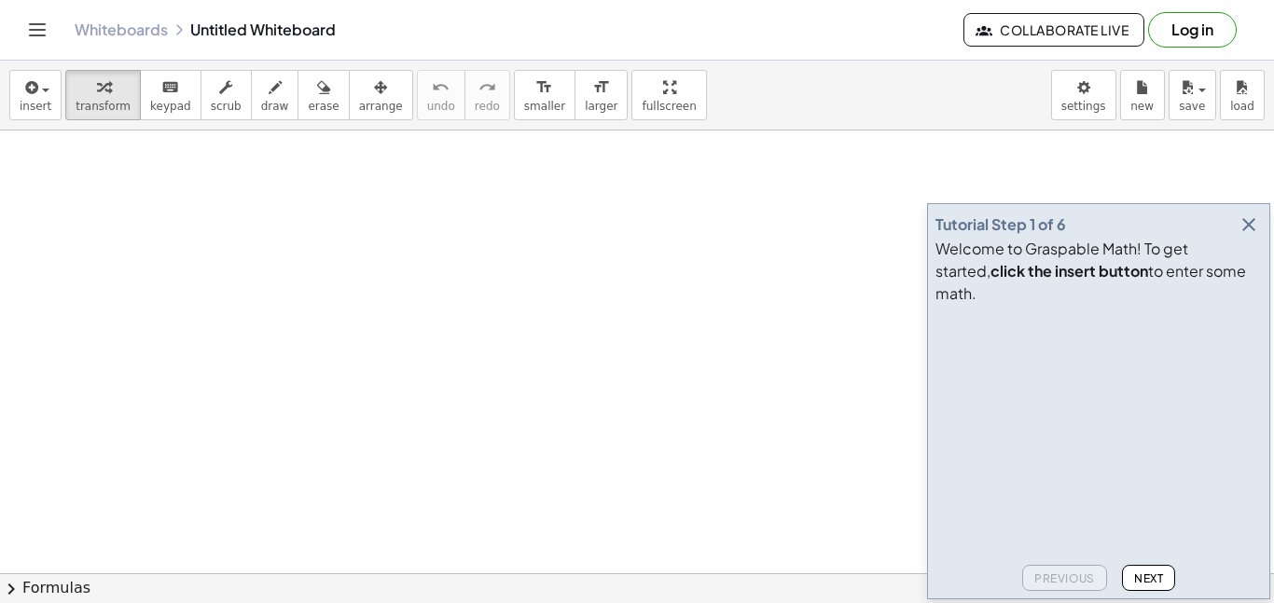 The image size is (1274, 603). What do you see at coordinates (1242, 95) in the screenshot?
I see `button: load` at bounding box center [1242, 95].